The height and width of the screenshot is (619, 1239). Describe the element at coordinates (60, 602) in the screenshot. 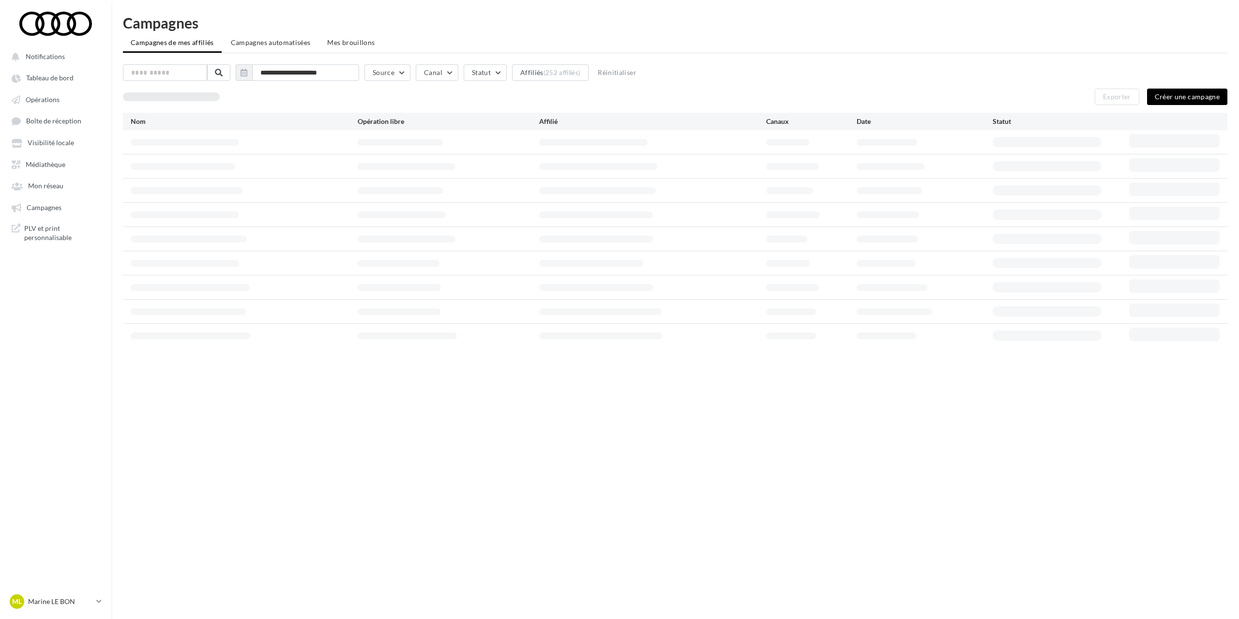

I see `p: Marine LE BON` at that location.